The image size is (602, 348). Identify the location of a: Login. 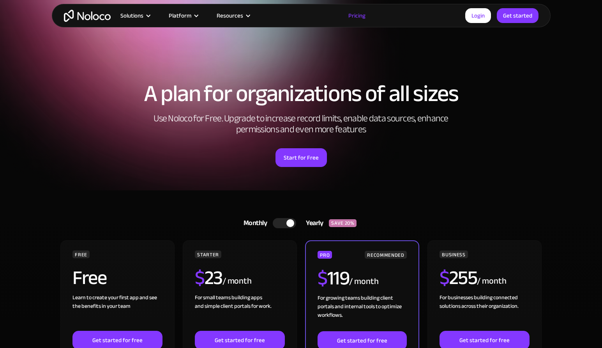
(478, 16).